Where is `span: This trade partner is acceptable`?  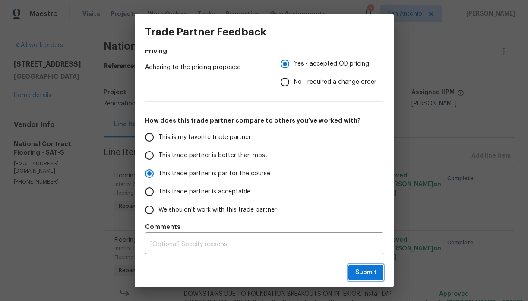 span: This trade partner is acceptable is located at coordinates (204, 192).